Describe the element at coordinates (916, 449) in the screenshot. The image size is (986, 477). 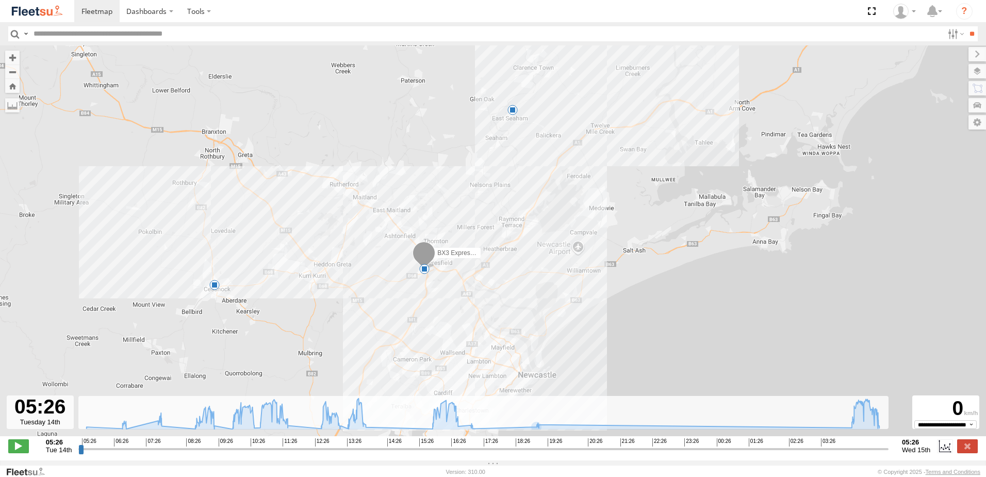
I see `span: Wed 15th Oct 2025` at that location.